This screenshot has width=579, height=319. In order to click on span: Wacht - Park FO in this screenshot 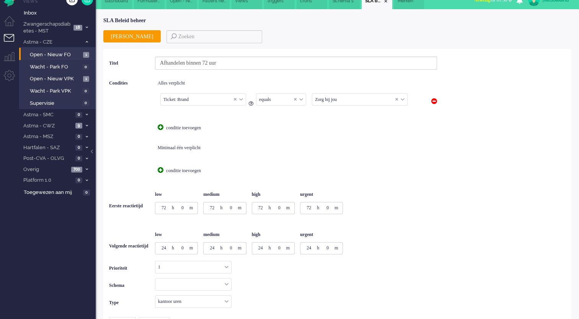, I will do `click(55, 67)`.